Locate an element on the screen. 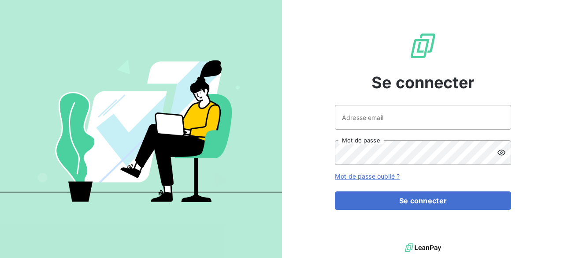 The width and height of the screenshot is (564, 258). span: Se connecter is located at coordinates (423, 82).